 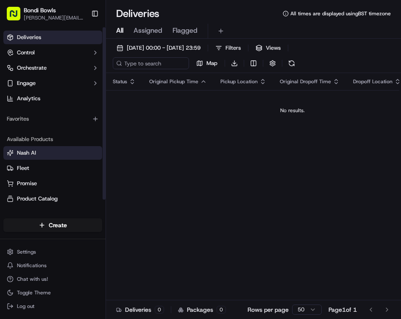 I want to click on div: Past conversations, so click(x=33, y=114).